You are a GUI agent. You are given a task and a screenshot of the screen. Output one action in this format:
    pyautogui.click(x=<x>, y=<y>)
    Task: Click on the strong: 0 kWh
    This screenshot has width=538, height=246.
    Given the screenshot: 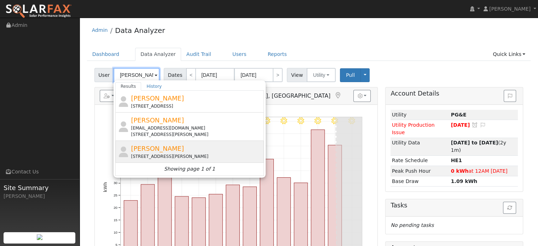 What is the action you would take?
    pyautogui.click(x=460, y=171)
    